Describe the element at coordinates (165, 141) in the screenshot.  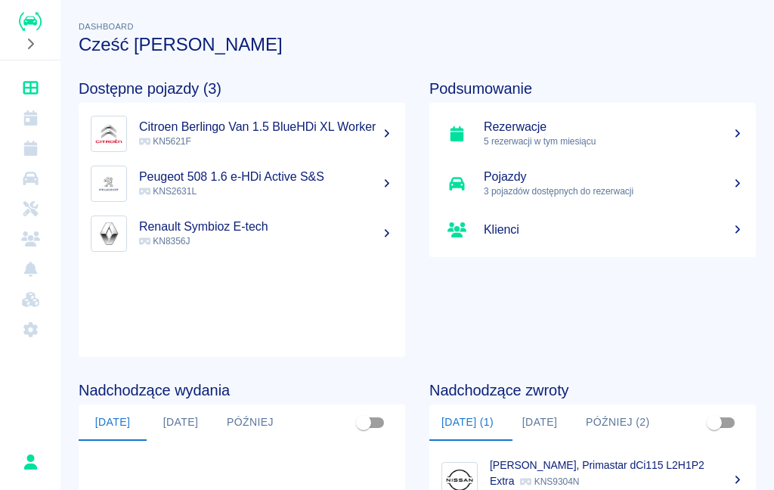
I see `span: KN5621F` at that location.